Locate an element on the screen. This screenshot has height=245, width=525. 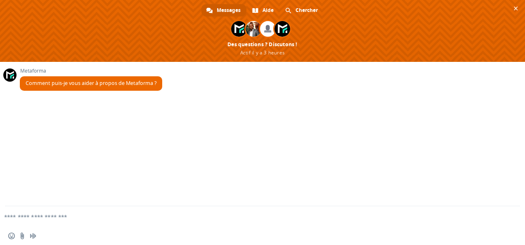
textarea: Entrez votre message... is located at coordinates (249, 217).